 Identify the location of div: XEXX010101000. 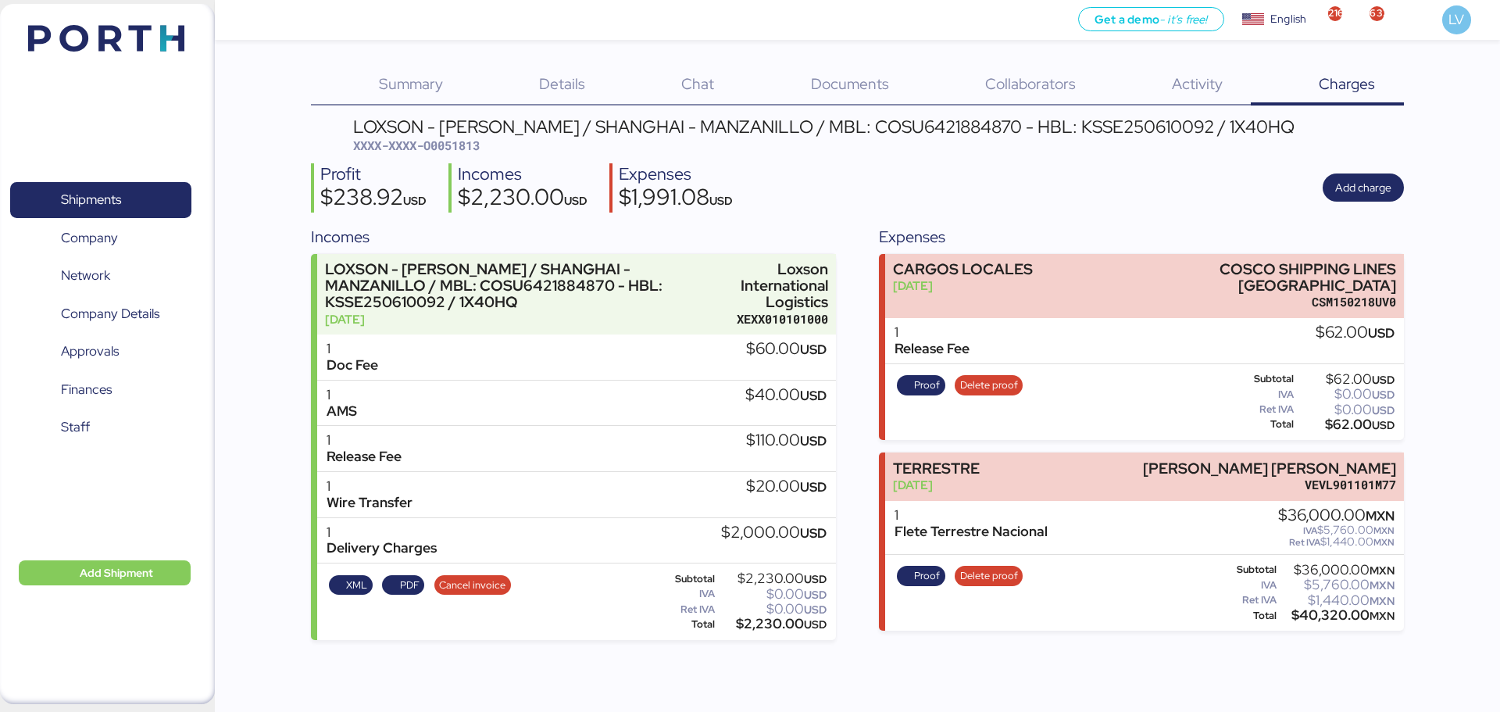
(779, 319).